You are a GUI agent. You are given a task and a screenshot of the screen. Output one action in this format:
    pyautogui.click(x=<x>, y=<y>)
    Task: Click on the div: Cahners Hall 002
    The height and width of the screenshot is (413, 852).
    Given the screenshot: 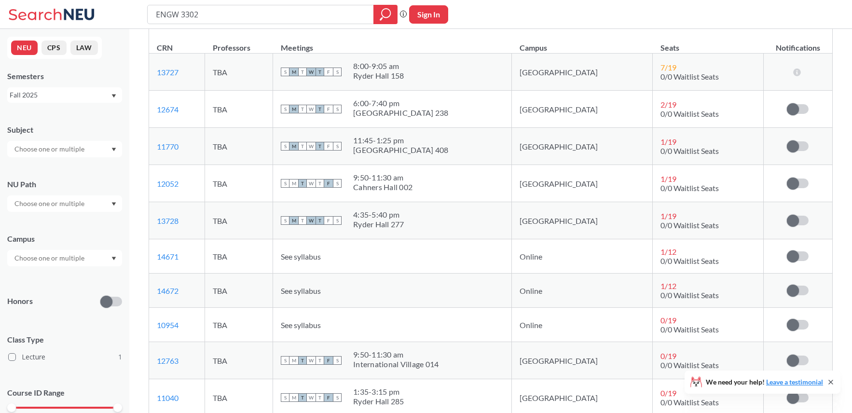 What is the action you would take?
    pyautogui.click(x=383, y=187)
    